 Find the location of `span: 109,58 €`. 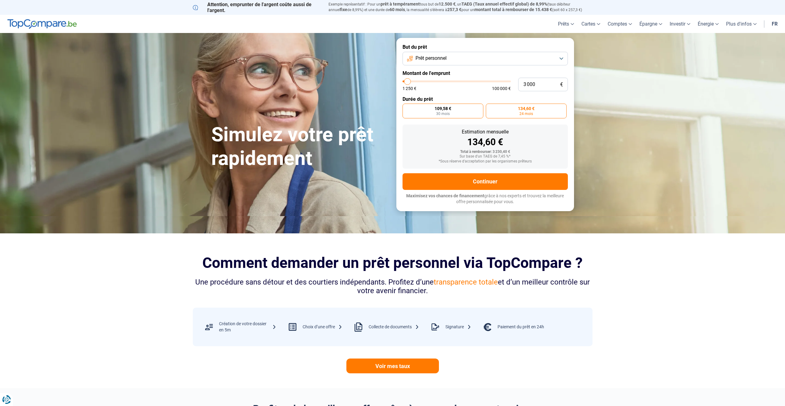

span: 109,58 € is located at coordinates (443, 109).